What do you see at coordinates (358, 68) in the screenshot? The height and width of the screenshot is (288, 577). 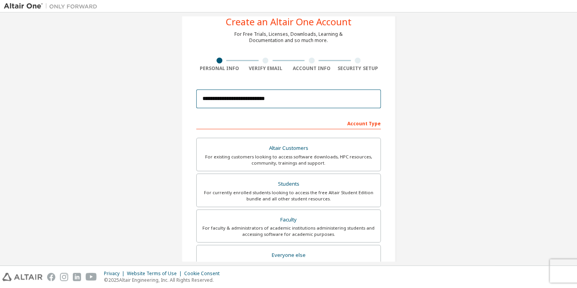 I see `div: Security Setup` at bounding box center [358, 68].